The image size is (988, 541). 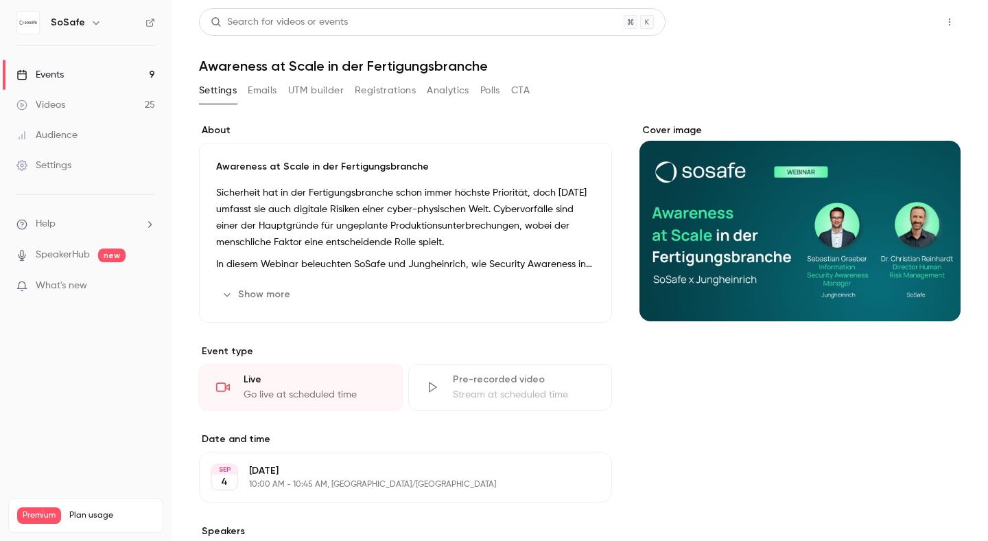 What do you see at coordinates (40, 75) in the screenshot?
I see `div: Events` at bounding box center [40, 75].